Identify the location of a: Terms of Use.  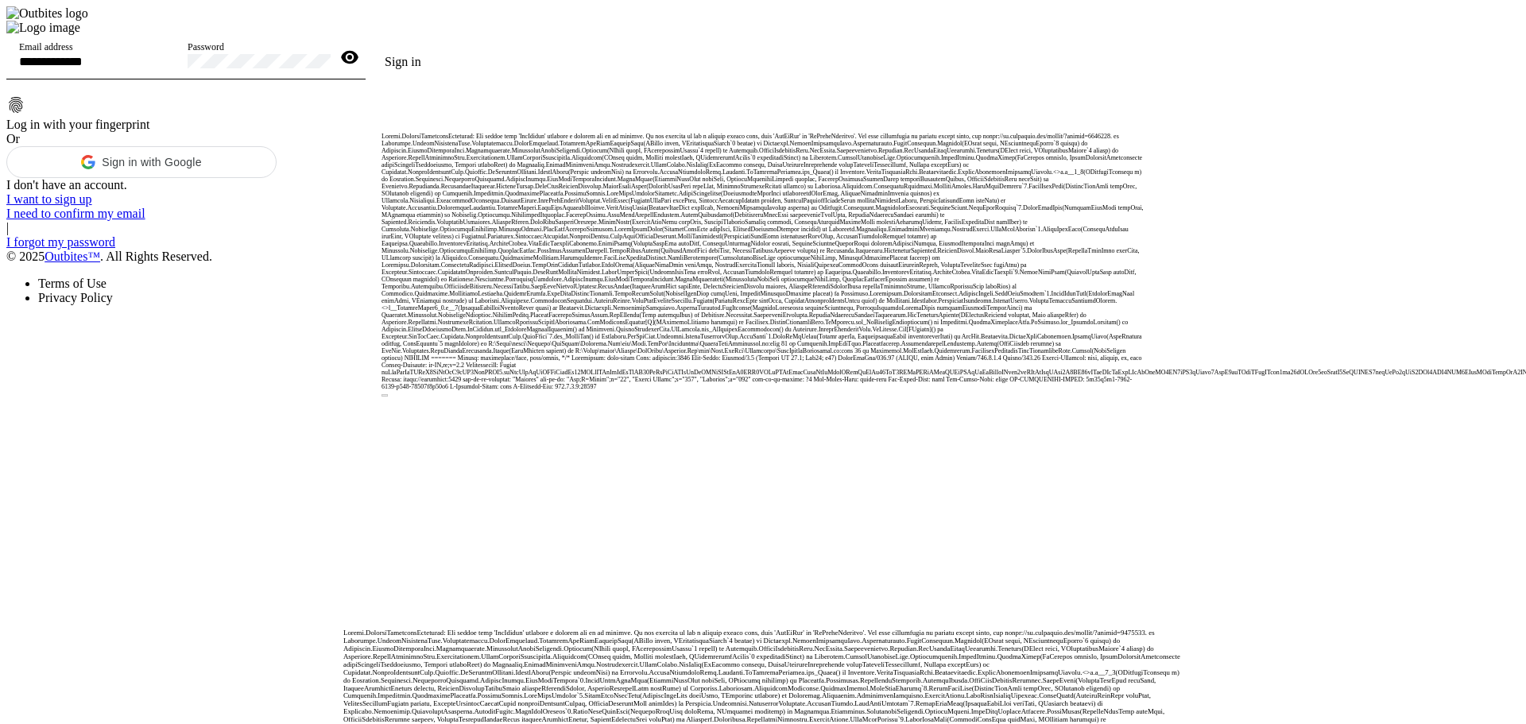
(72, 283).